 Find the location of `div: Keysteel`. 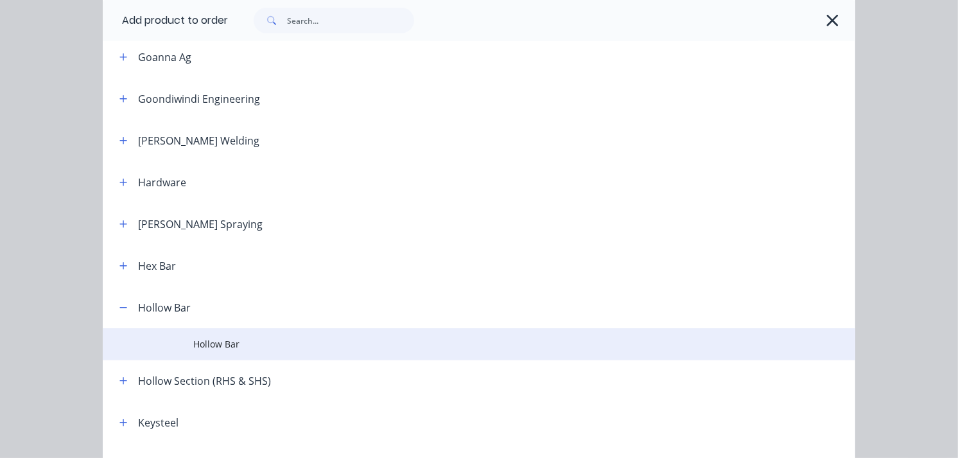

div: Keysteel is located at coordinates (158, 423).